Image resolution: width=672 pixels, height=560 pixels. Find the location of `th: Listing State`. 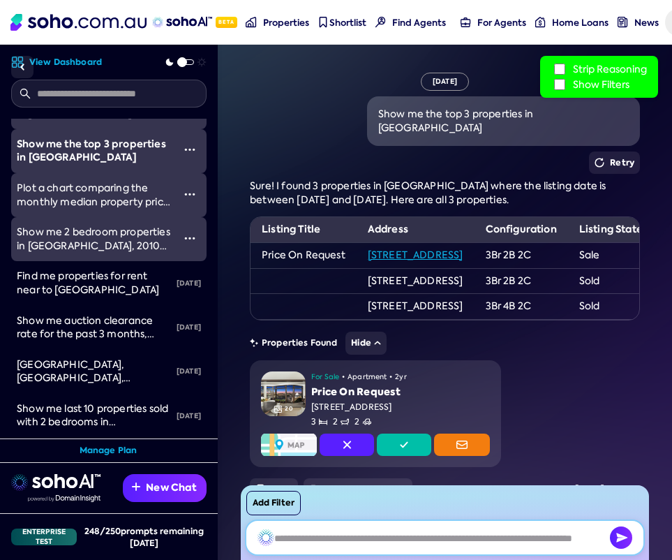

th: Listing State is located at coordinates (610, 230).